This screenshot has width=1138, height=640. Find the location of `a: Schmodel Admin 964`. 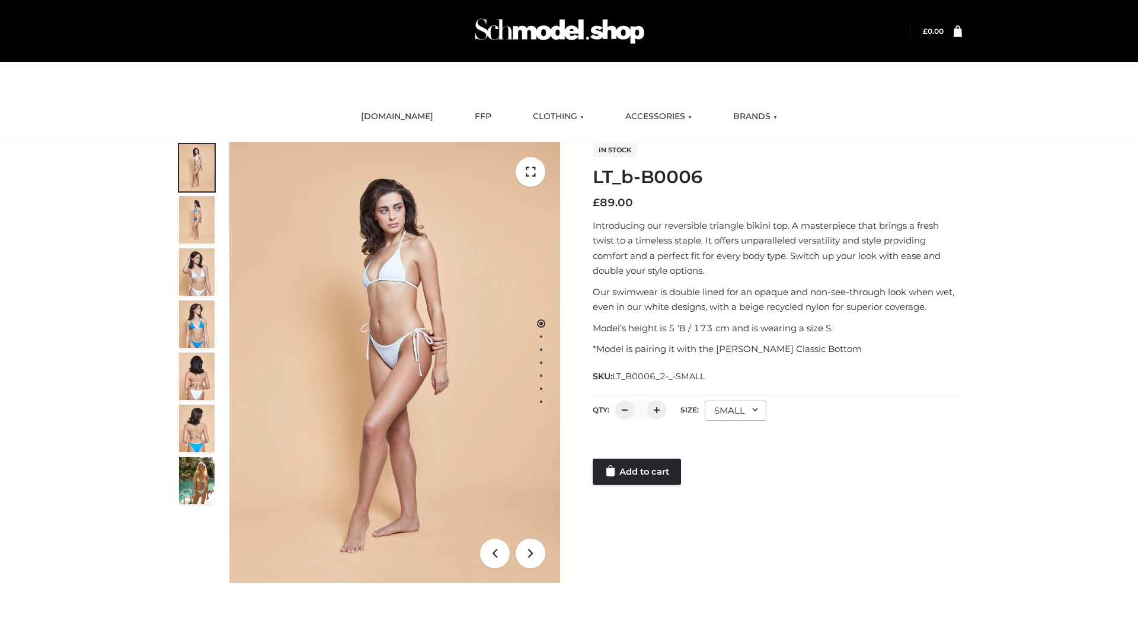

a: Schmodel Admin 964 is located at coordinates (560, 31).